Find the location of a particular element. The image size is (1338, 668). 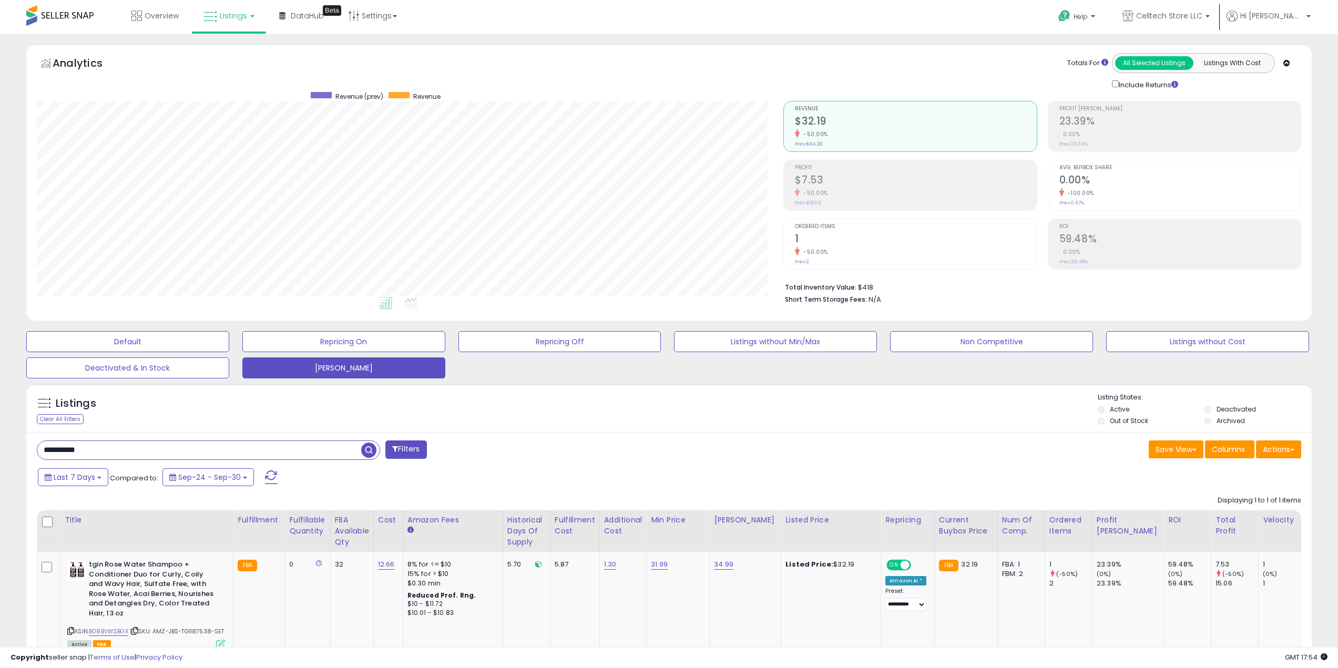

h2: $32.19 is located at coordinates (915, 122).